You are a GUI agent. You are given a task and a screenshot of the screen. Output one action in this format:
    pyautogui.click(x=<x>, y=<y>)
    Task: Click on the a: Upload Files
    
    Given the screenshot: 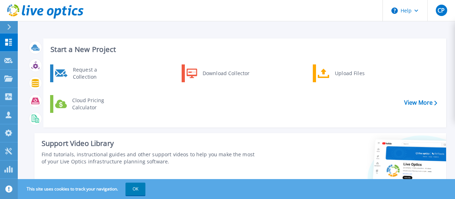 What is the action you would take?
    pyautogui.click(x=349, y=73)
    